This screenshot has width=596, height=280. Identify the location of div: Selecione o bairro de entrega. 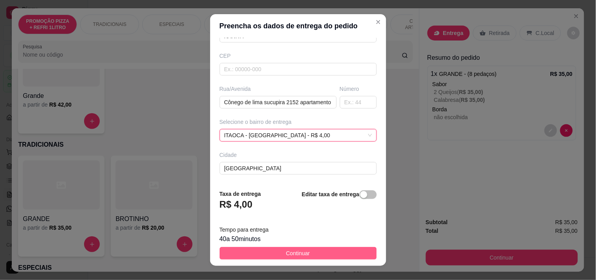
(298, 122).